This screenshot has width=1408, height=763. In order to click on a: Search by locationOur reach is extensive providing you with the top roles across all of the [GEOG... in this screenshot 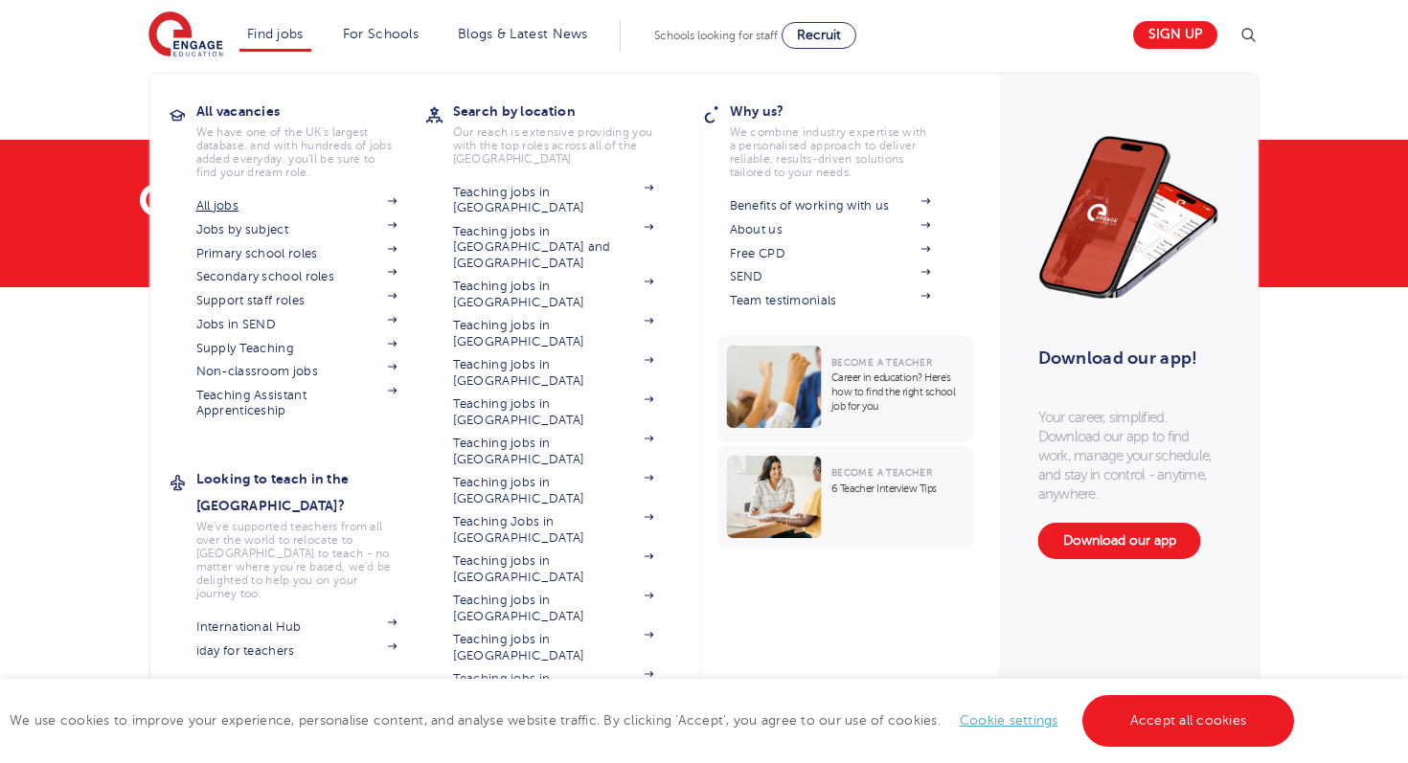, I will do `click(568, 131)`.